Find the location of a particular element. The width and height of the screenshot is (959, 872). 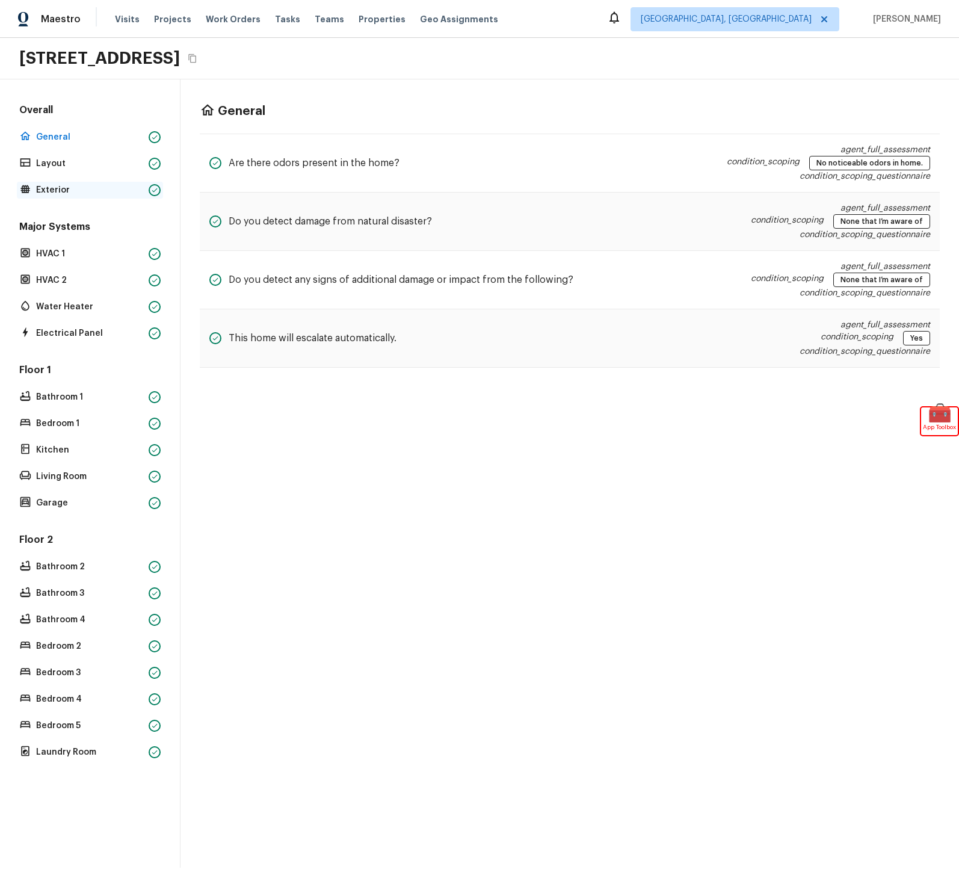

p: Living Room is located at coordinates (90, 476).